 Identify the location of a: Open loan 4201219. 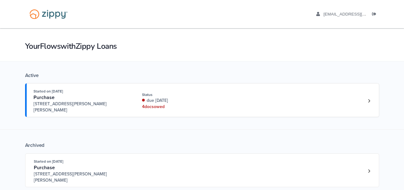
(202, 100).